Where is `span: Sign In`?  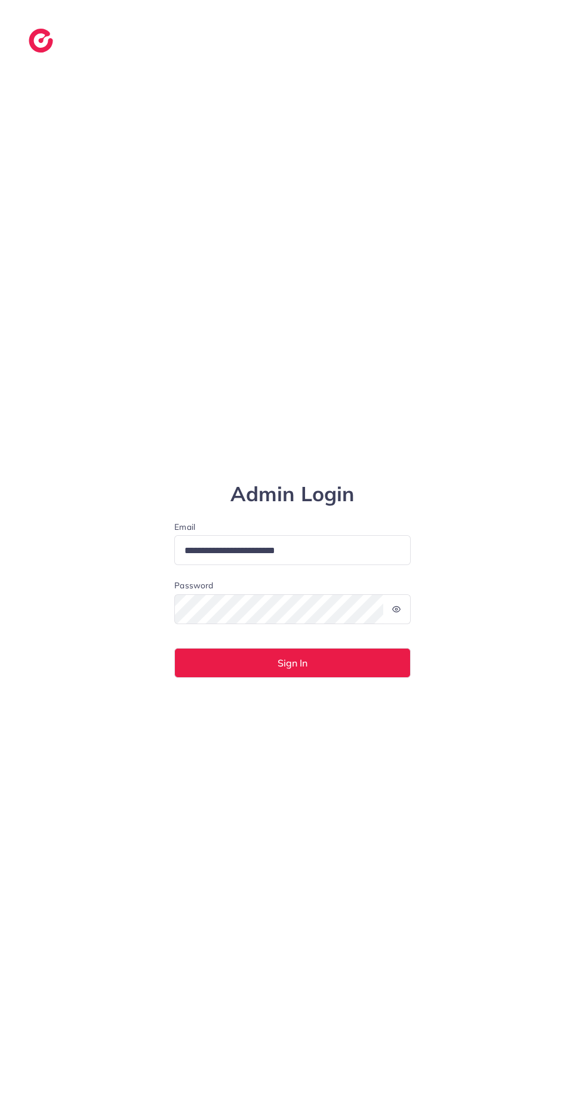
span: Sign In is located at coordinates (292, 663).